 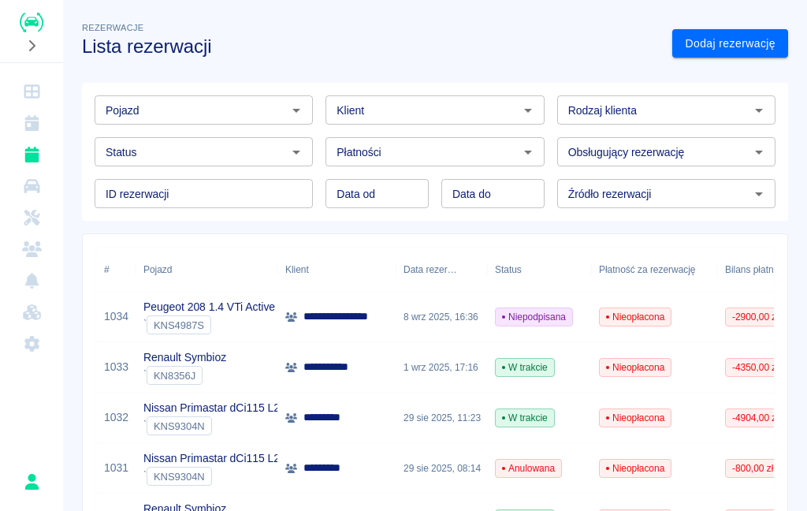 What do you see at coordinates (116, 467) in the screenshot?
I see `a: 1031` at bounding box center [116, 467].